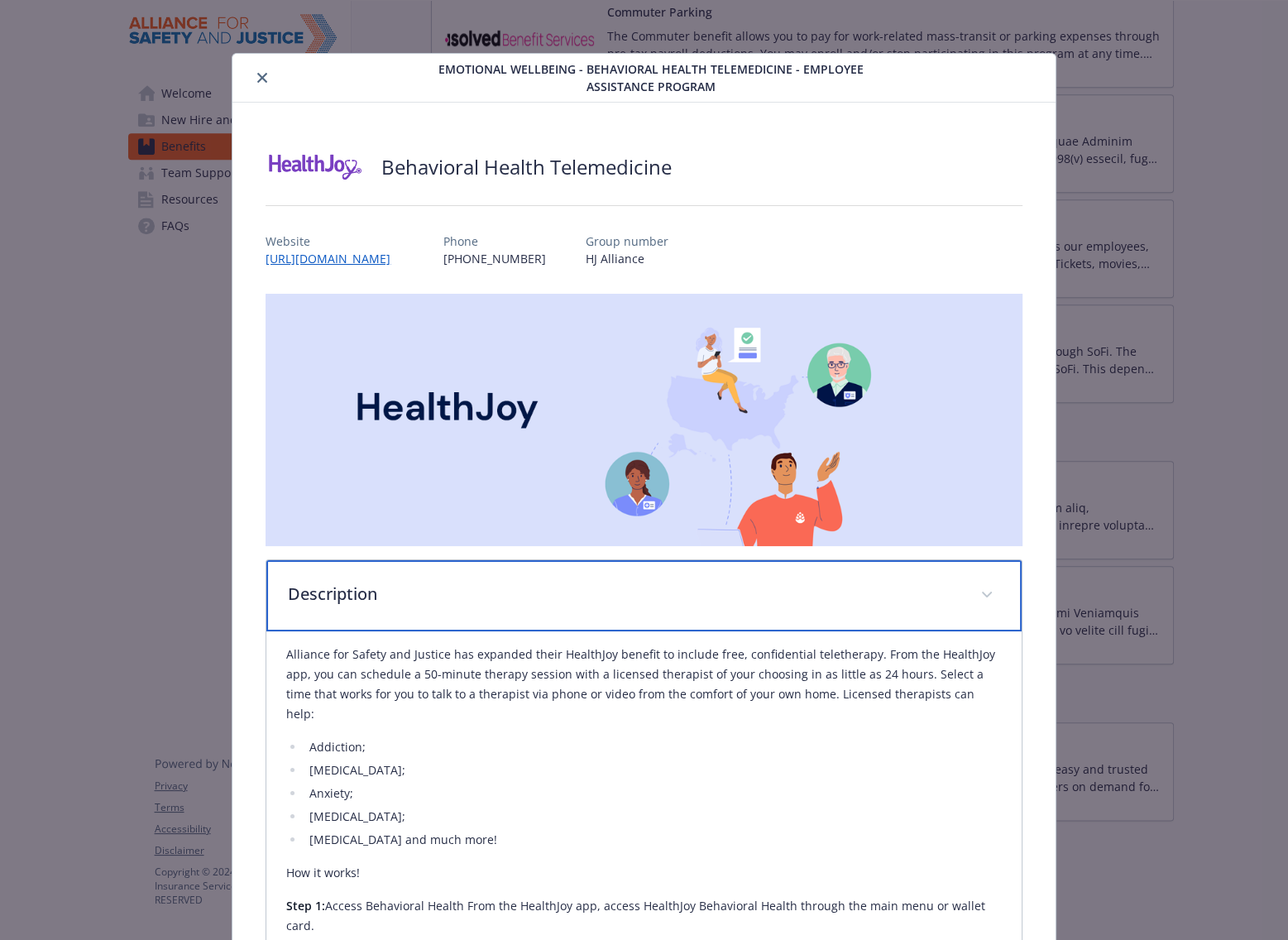  I want to click on img: HealthJoy, LLC, so click(315, 167).